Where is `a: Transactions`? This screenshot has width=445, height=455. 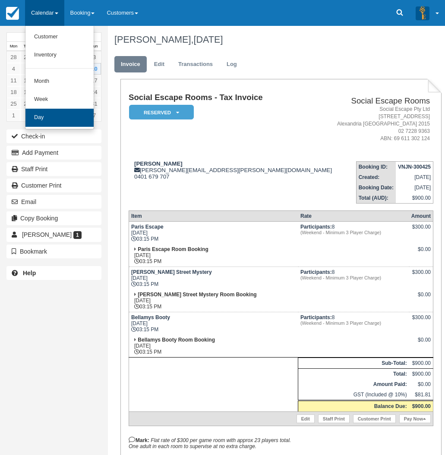
a: Transactions is located at coordinates (196, 64).